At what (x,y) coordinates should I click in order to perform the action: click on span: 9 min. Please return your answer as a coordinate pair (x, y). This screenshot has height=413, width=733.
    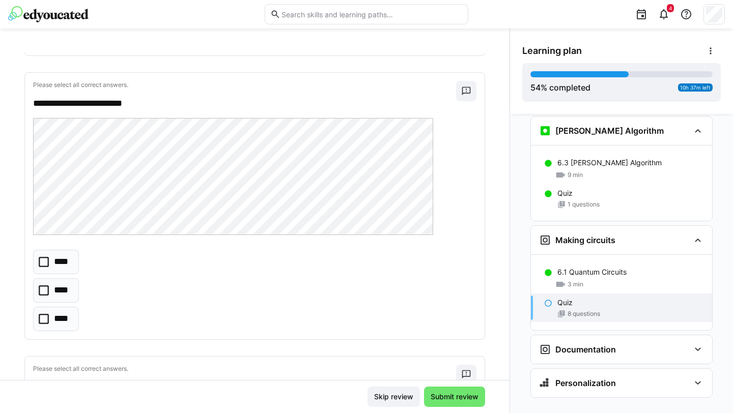
    Looking at the image, I should click on (575, 175).